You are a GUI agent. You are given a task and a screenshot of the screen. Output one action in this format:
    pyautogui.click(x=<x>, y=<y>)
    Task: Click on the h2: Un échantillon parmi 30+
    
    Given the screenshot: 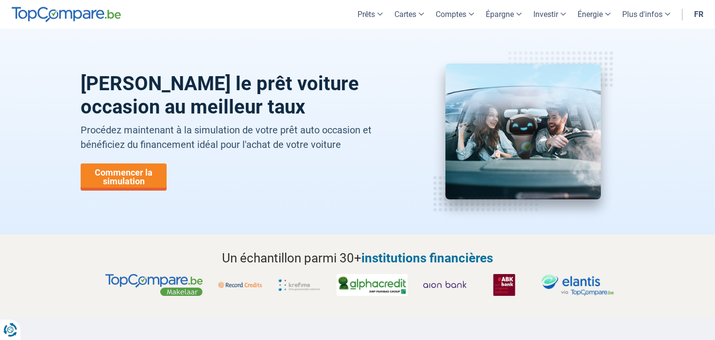 What is the action you would take?
    pyautogui.click(x=357, y=258)
    